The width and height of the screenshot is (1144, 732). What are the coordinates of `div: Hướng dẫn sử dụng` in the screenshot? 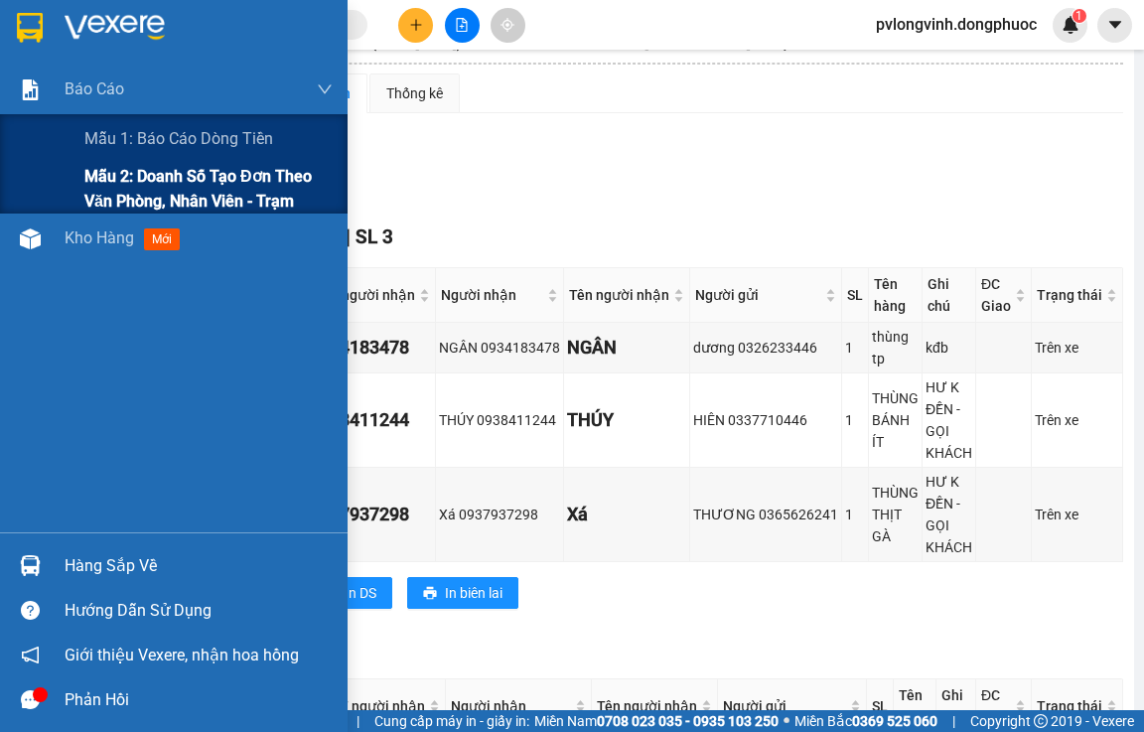 It's located at (199, 611).